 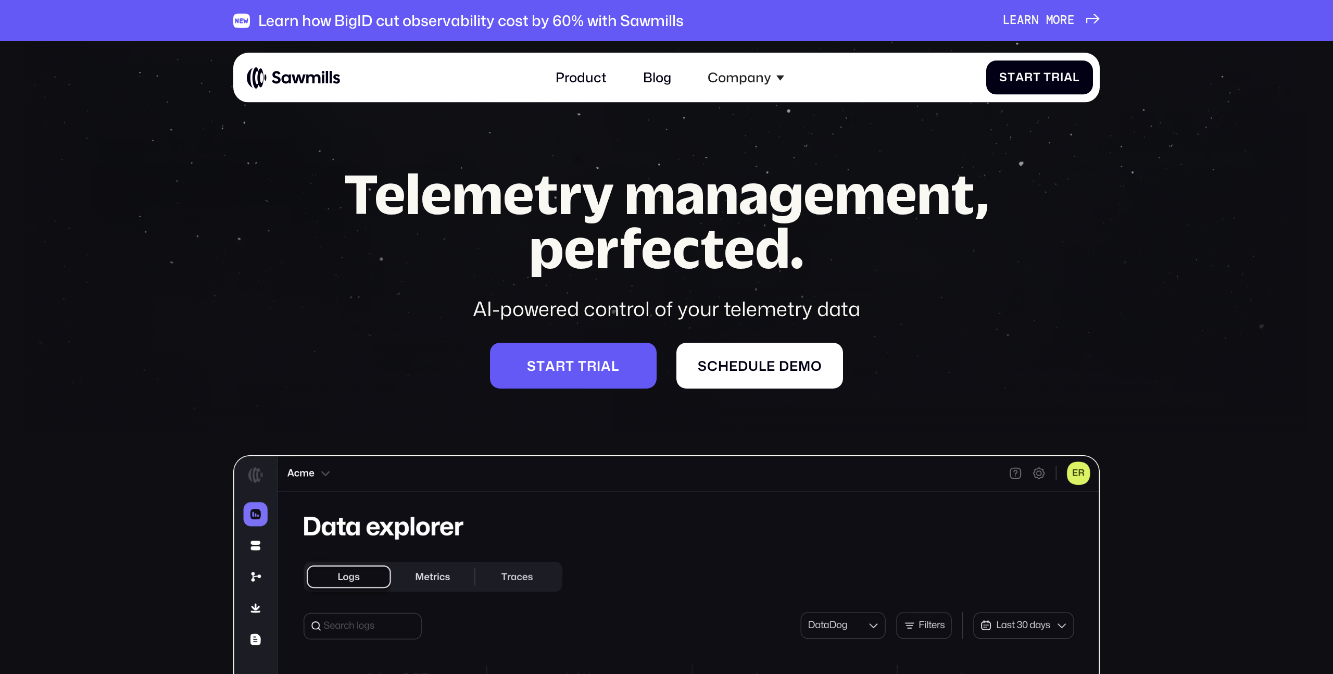 I want to click on span: L, so click(x=1006, y=20).